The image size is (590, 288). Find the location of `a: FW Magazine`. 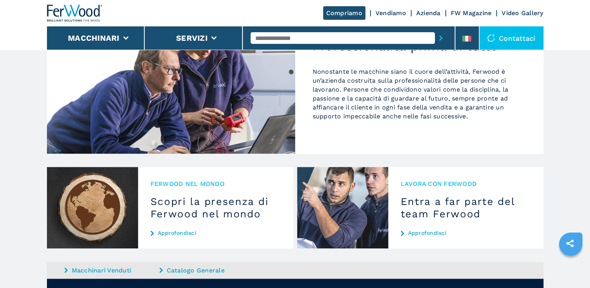

a: FW Magazine is located at coordinates (472, 13).